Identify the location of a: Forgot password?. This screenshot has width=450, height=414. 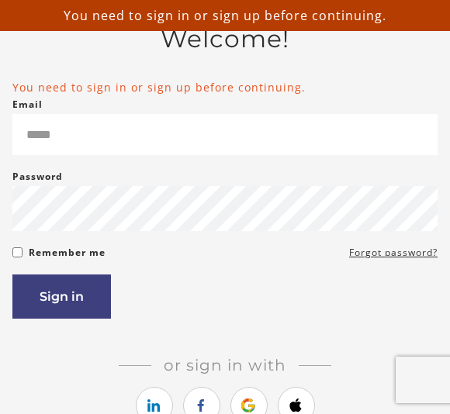
(393, 253).